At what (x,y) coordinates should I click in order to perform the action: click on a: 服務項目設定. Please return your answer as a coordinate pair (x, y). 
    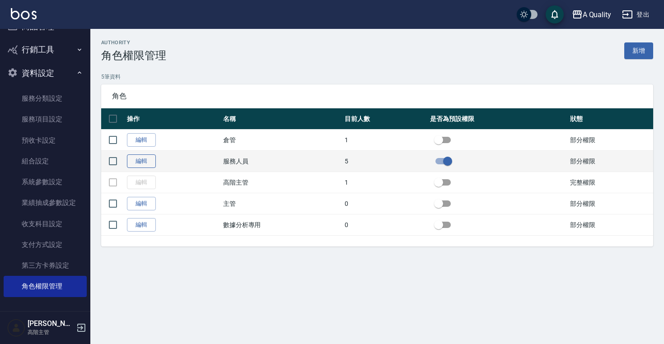
    Looking at the image, I should click on (45, 119).